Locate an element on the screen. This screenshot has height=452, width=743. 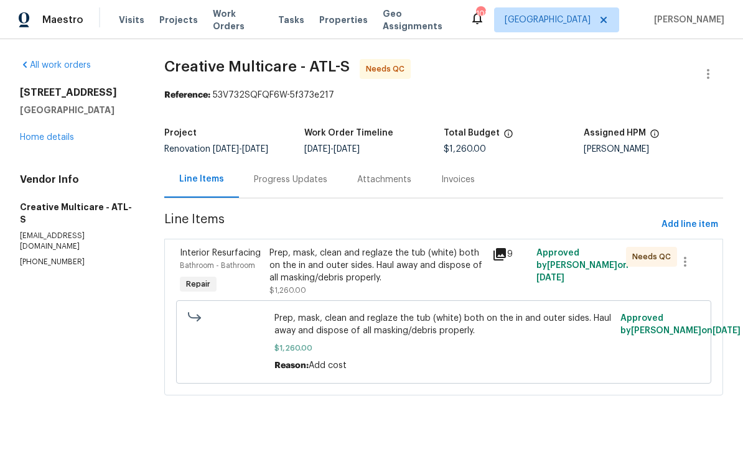
a: Home details is located at coordinates (47, 137).